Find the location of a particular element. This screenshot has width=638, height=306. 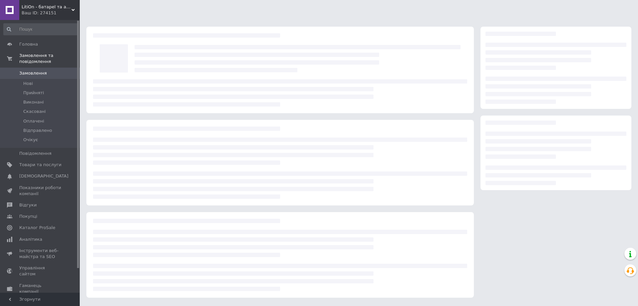

span: Гаманець компанії is located at coordinates (40, 288).